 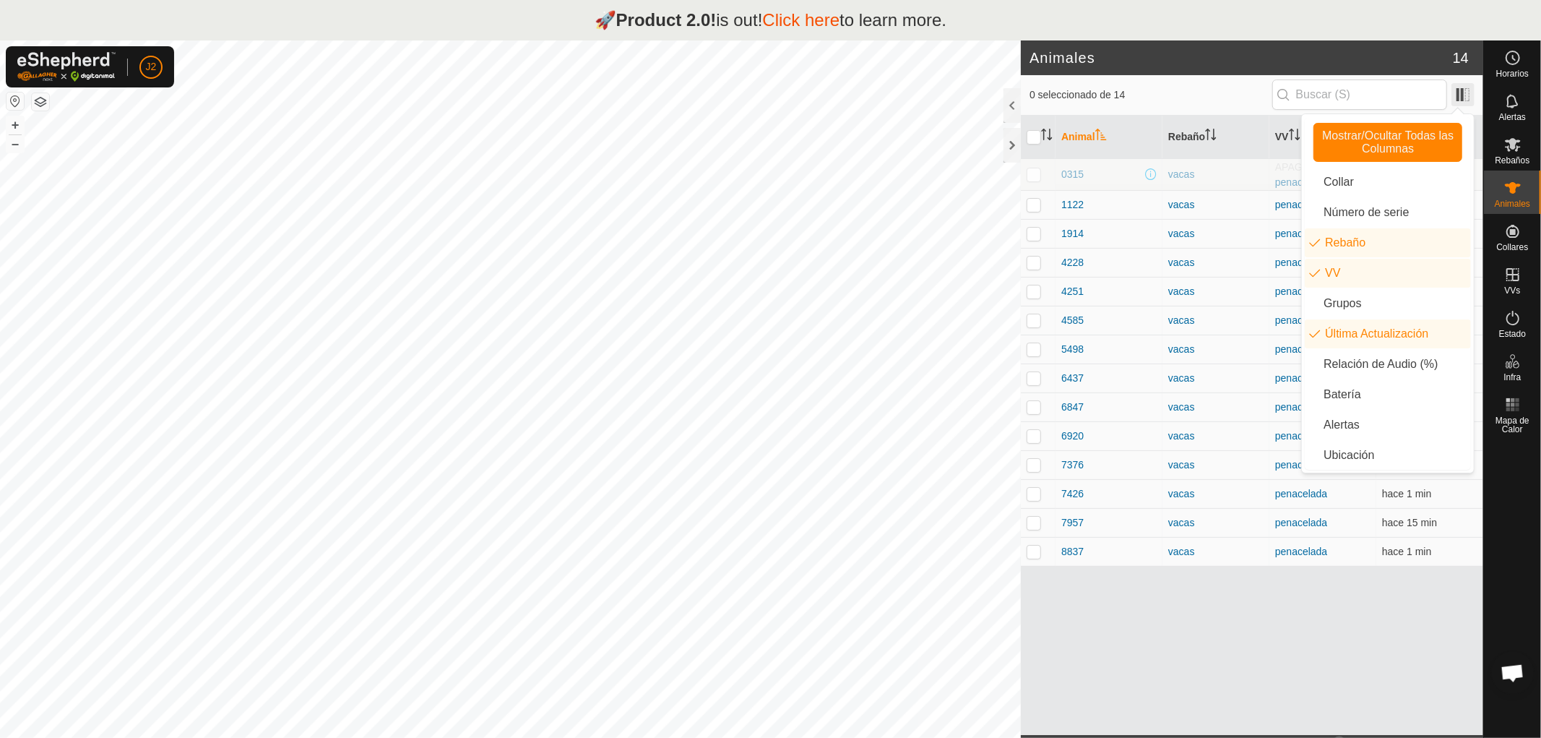 What do you see at coordinates (1072, 204) in the screenshot?
I see `span: 1122` at bounding box center [1072, 204].